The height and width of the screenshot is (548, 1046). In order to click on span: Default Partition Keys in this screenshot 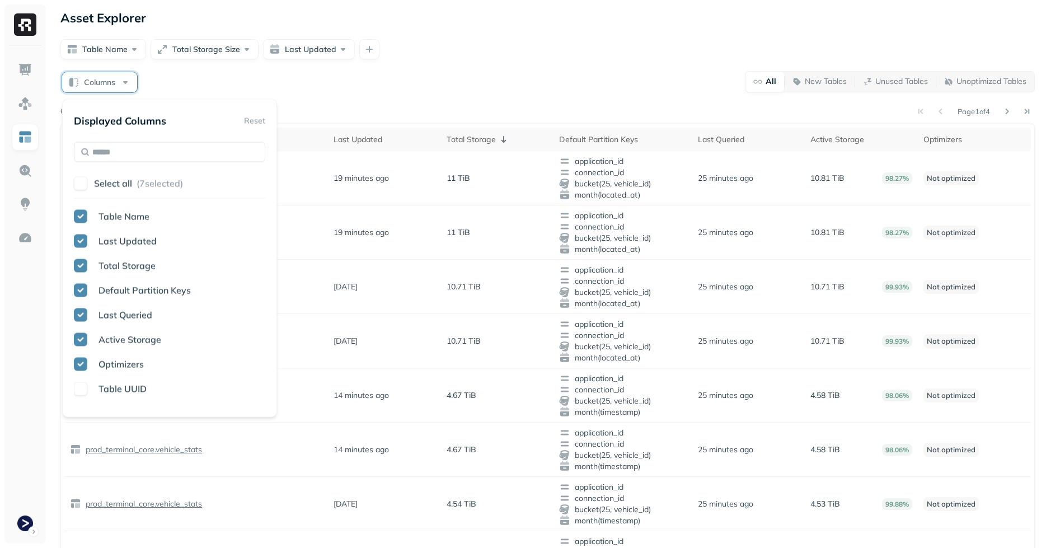, I will do `click(144, 290)`.